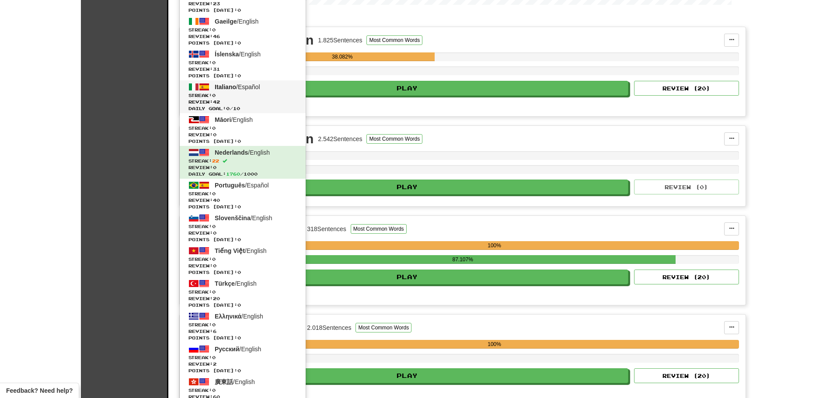 The width and height of the screenshot is (833, 398). What do you see at coordinates (226, 21) in the screenshot?
I see `span: Gaeilge` at bounding box center [226, 21].